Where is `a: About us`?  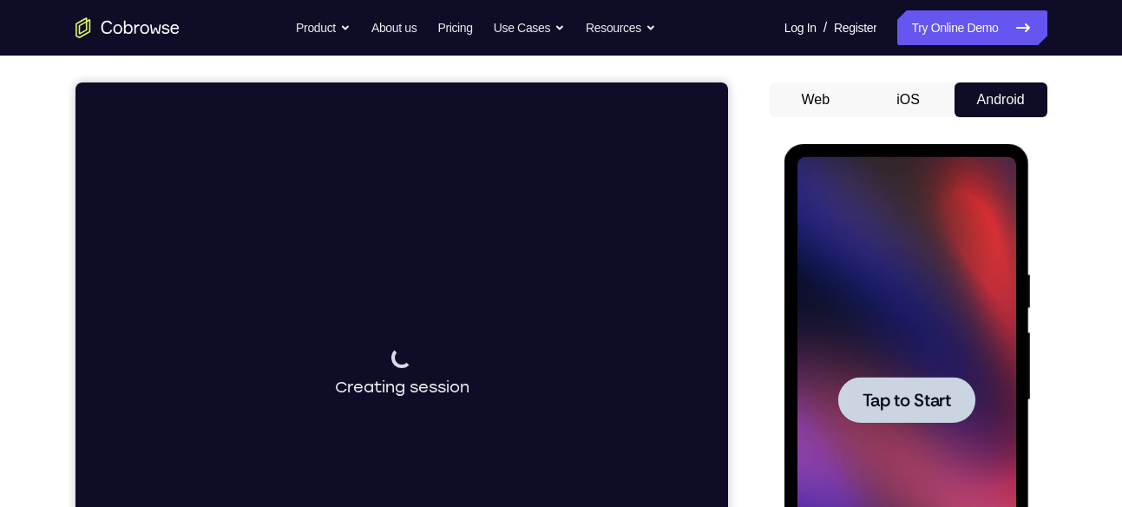
a: About us is located at coordinates (394, 28).